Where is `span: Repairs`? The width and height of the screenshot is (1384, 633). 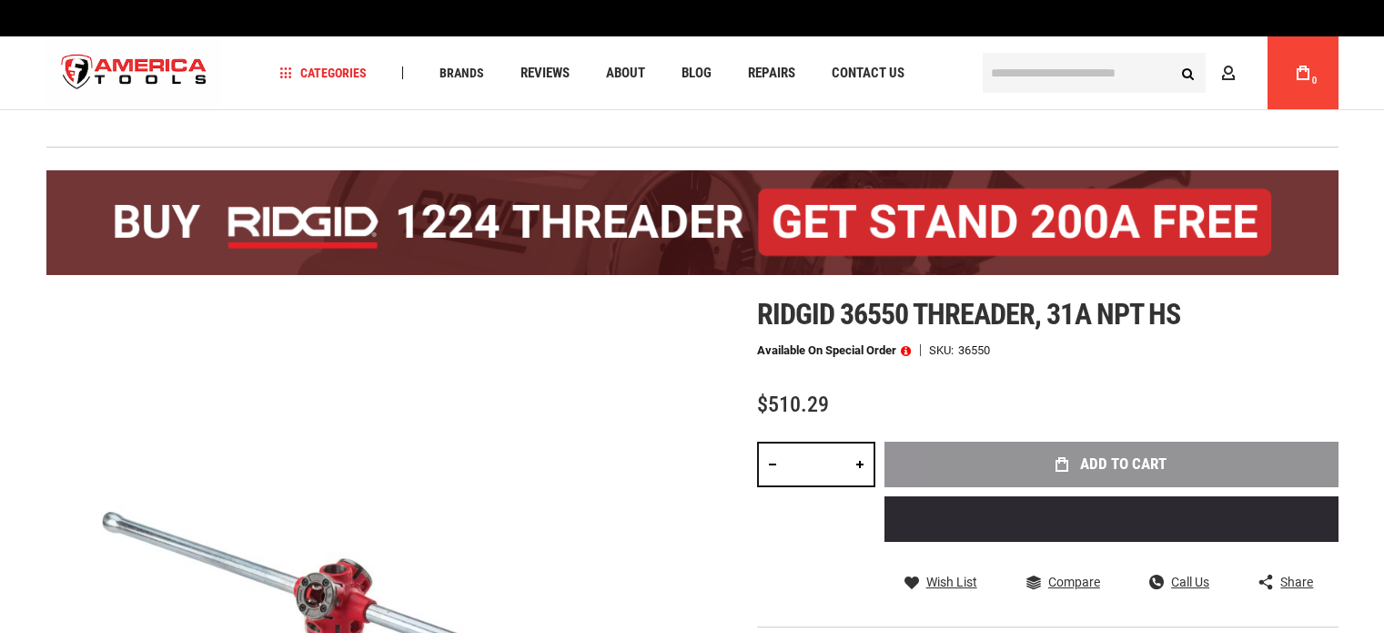 span: Repairs is located at coordinates (772, 73).